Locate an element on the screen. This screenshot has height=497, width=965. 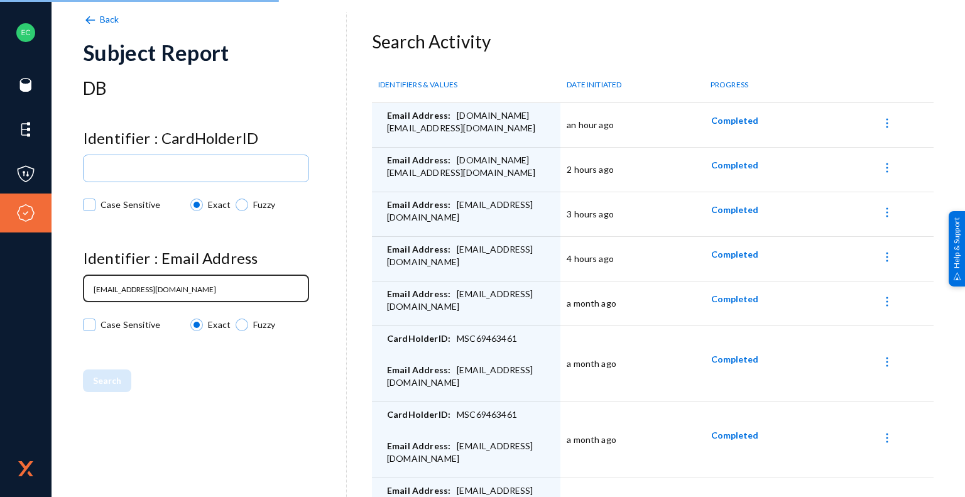
div: Help & Support is located at coordinates (957, 248).